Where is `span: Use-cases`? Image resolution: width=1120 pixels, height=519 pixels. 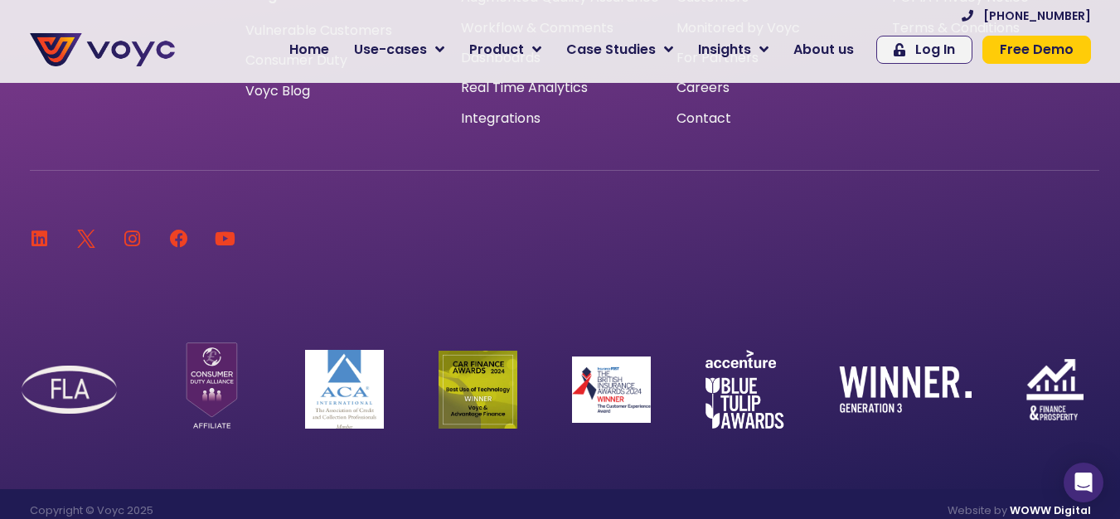
span: Use-cases is located at coordinates (391, 50).